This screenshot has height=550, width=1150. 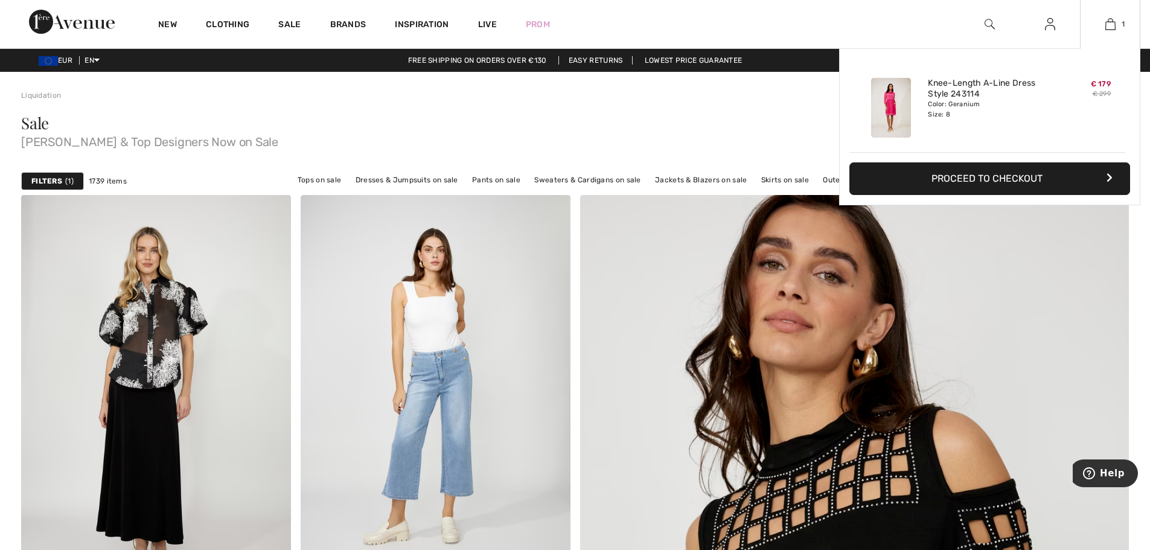 I want to click on img: My Info, so click(x=1049, y=24).